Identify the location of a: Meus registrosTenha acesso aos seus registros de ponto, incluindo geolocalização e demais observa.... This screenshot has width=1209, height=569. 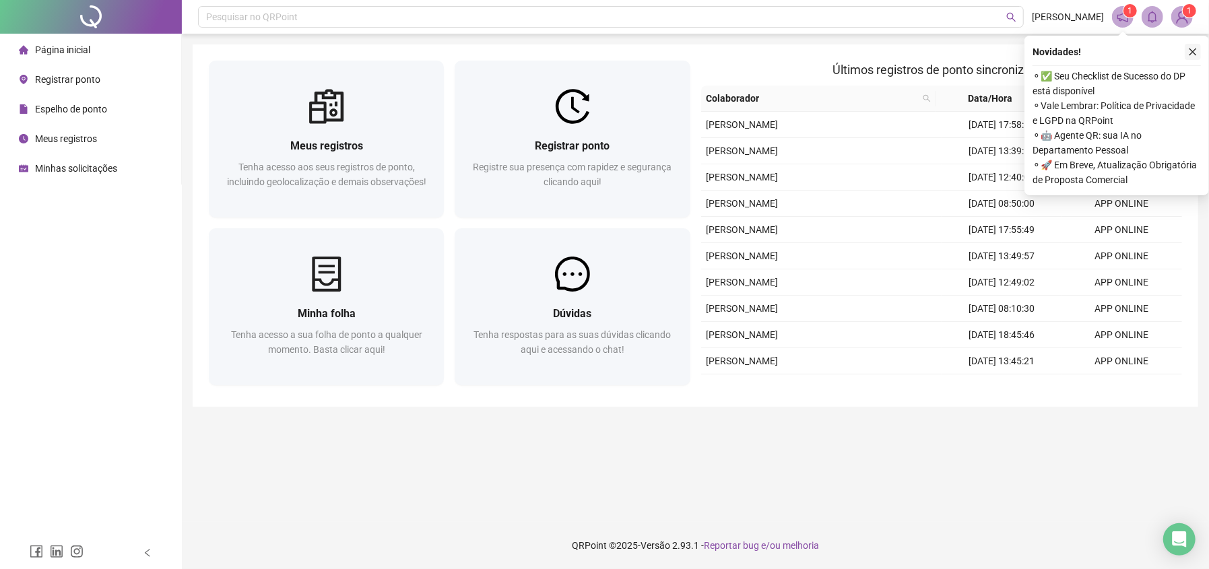
(326, 139).